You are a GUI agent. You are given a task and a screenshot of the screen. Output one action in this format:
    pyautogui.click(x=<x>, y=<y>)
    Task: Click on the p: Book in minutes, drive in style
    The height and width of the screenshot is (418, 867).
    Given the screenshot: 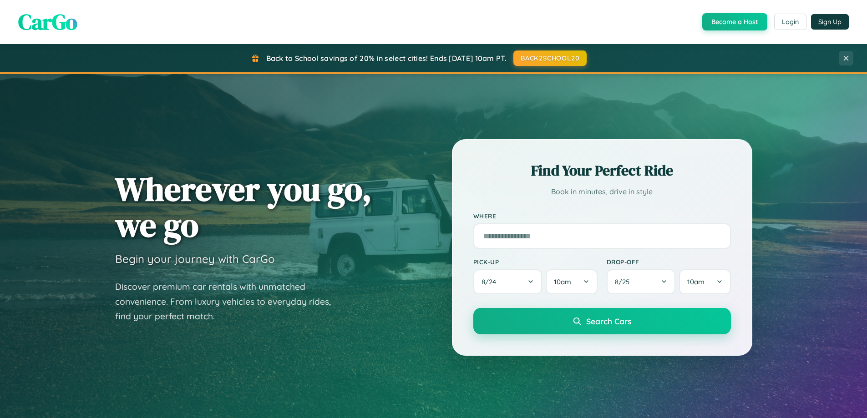 What is the action you would take?
    pyautogui.click(x=602, y=192)
    